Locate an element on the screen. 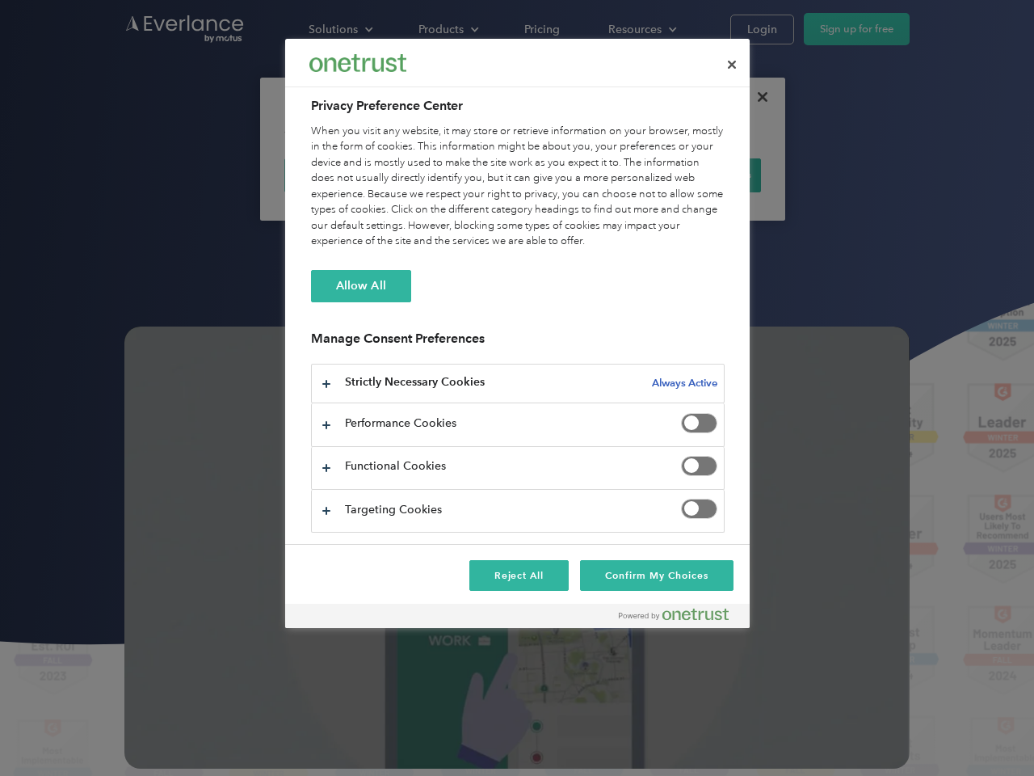 The image size is (1034, 776). div: When you visit any website, it may store or retrieve information on your browser, mostly in the f... is located at coordinates (518, 187).